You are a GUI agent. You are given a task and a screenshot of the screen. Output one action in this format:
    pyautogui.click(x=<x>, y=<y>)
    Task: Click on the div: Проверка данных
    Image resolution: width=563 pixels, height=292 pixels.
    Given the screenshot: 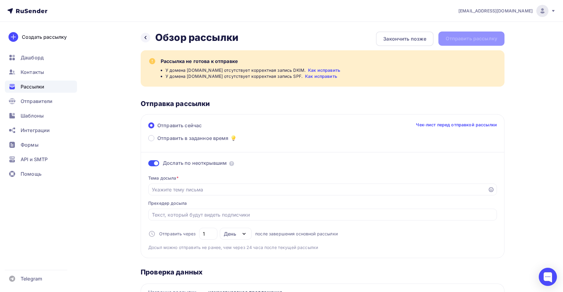 What is the action you would take?
    pyautogui.click(x=323, y=272)
    